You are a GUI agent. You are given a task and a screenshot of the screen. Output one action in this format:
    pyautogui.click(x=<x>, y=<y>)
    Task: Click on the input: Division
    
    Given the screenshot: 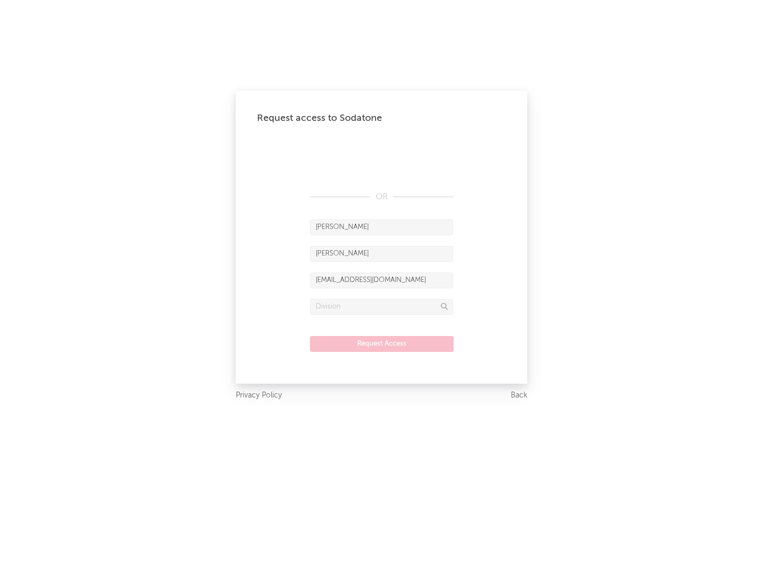 What is the action you would take?
    pyautogui.click(x=382, y=307)
    